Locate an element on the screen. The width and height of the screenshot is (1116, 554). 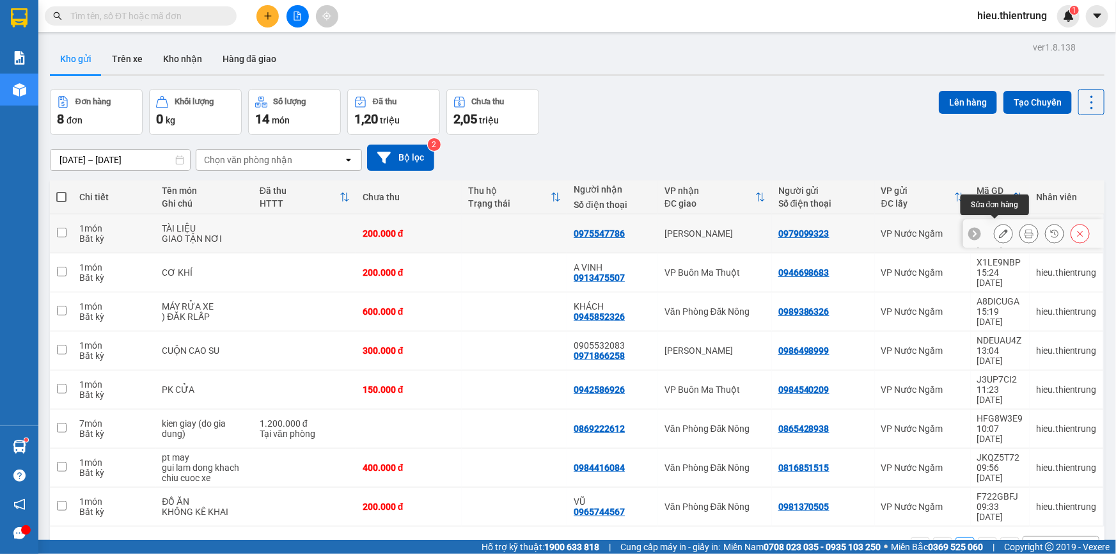
div: 200.000 đ is located at coordinates (409, 272).